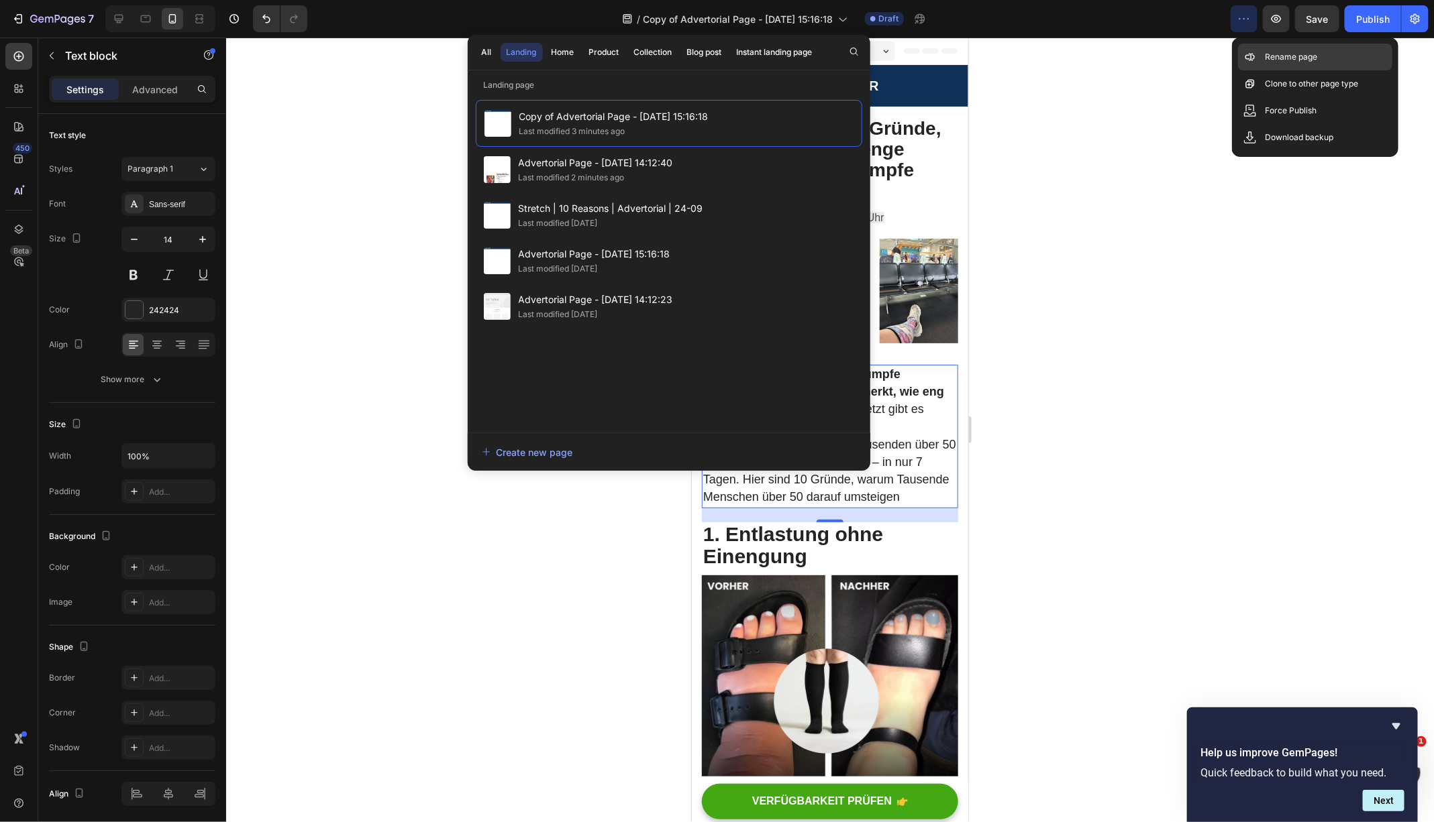  I want to click on div: Styles, so click(60, 169).